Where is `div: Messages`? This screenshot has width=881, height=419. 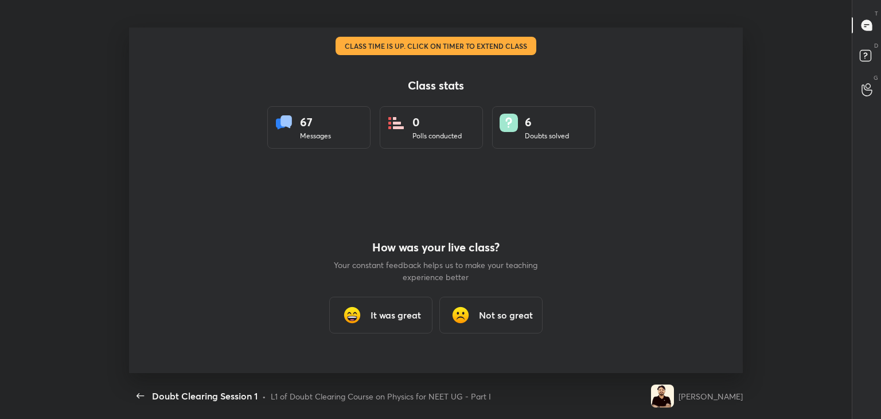
div: Messages is located at coordinates (315, 136).